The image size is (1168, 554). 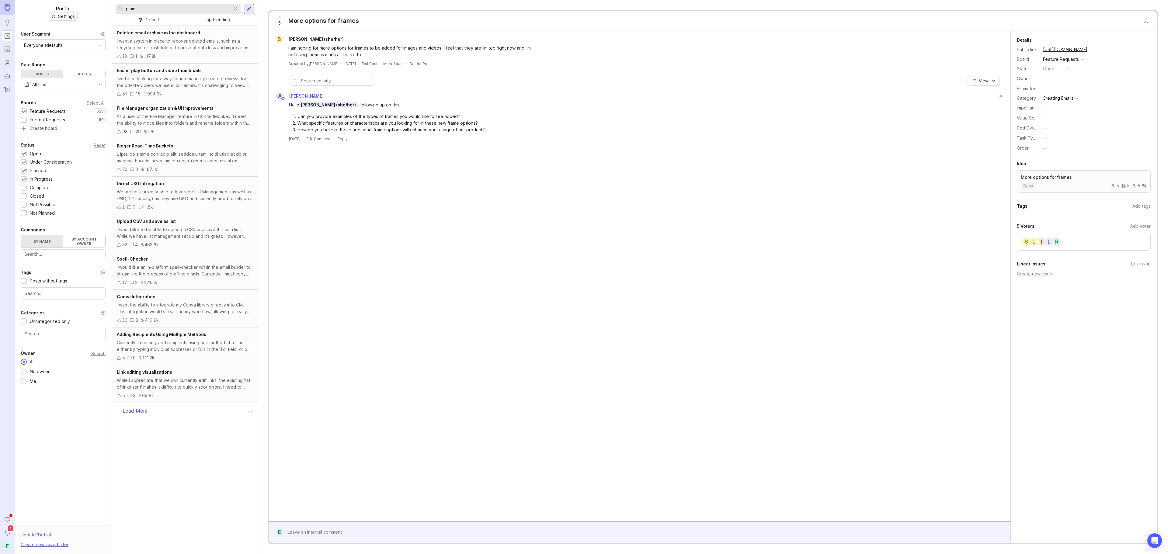 I want to click on div: 4, so click(x=136, y=245).